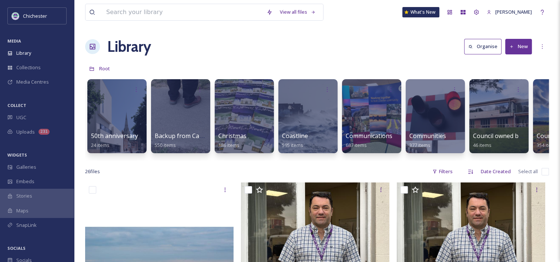 The height and width of the screenshot is (262, 560). What do you see at coordinates (297, 12) in the screenshot?
I see `a: View all files` at bounding box center [297, 12].